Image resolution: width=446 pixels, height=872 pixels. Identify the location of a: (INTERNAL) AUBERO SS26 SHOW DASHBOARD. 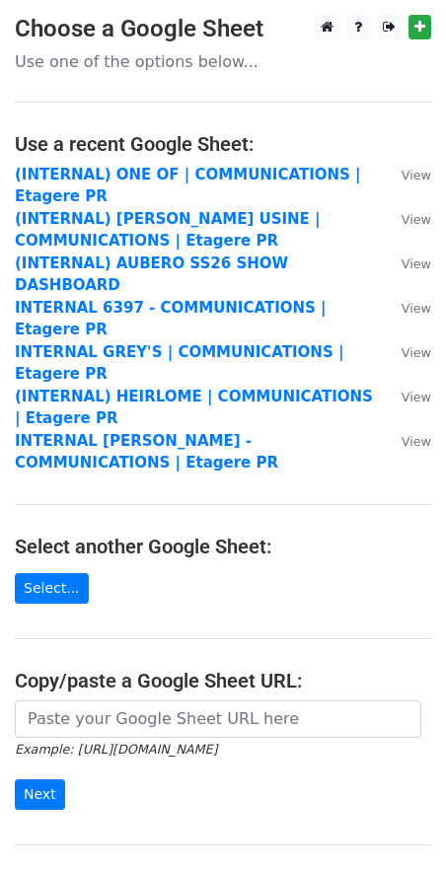
(151, 274).